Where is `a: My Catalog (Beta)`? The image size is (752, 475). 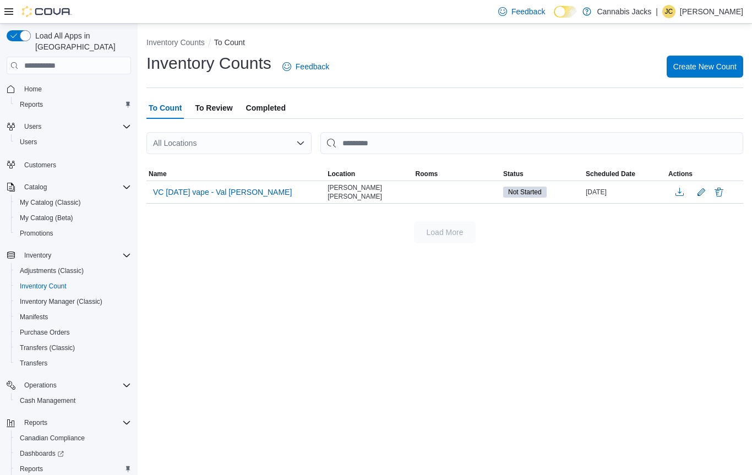
a: My Catalog (Beta) is located at coordinates (46, 218).